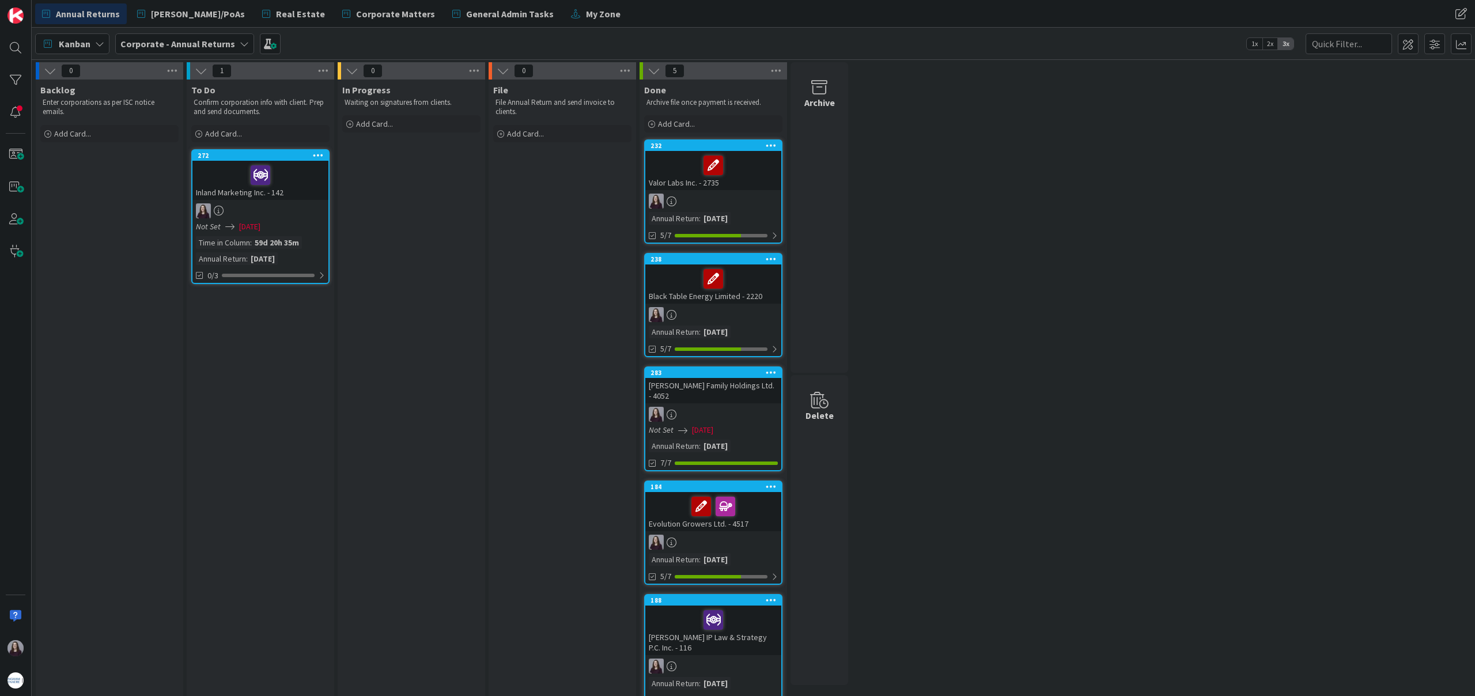 The height and width of the screenshot is (696, 1475). Describe the element at coordinates (714, 512) in the screenshot. I see `div: Evolution Growers Ltd. - 4517` at that location.